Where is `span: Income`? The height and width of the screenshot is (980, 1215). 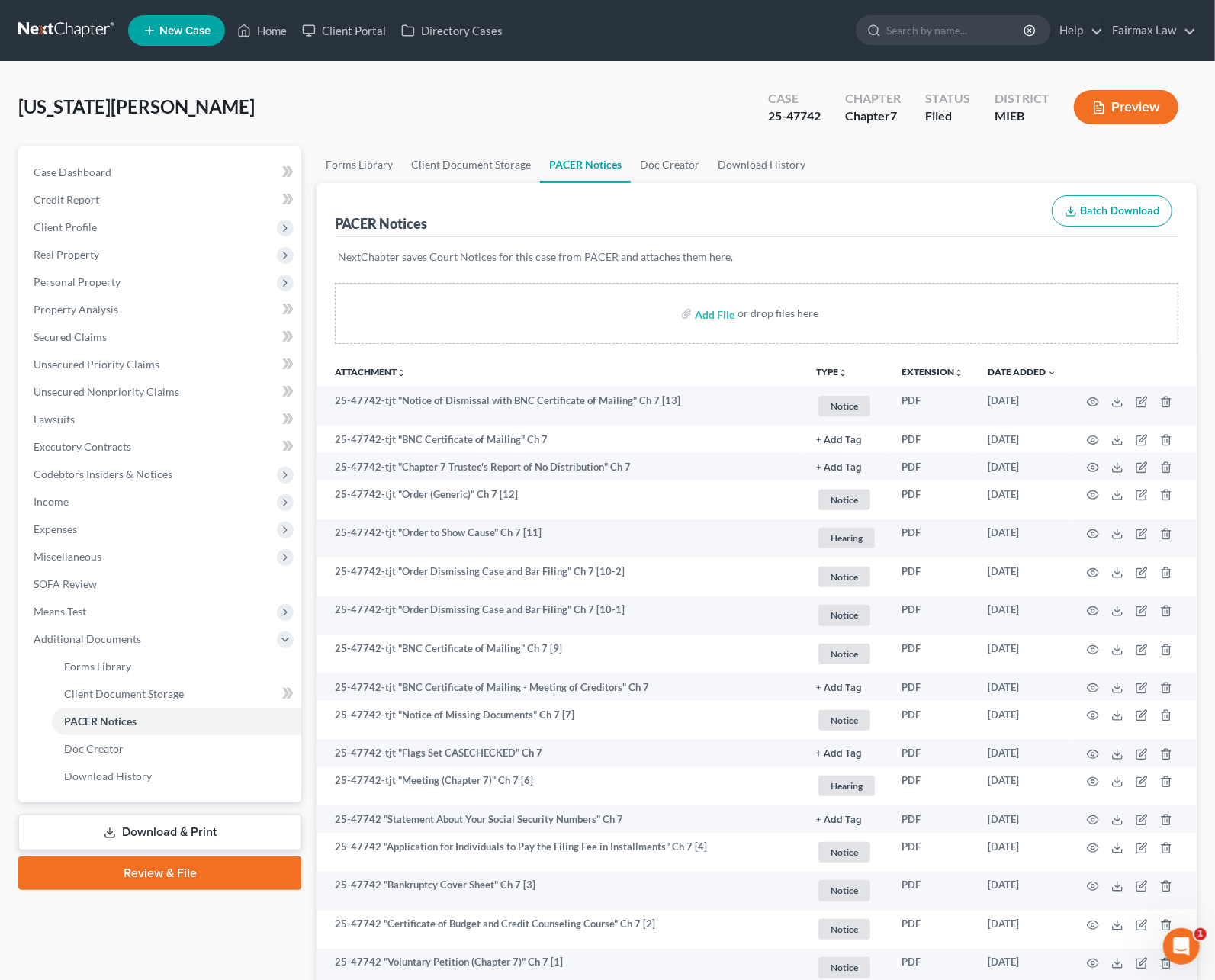 span: Income is located at coordinates (51, 501).